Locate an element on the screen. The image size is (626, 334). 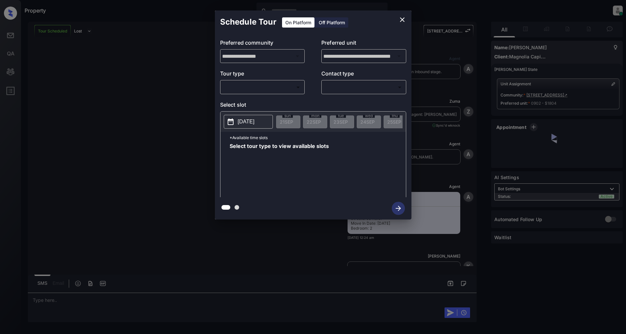
p: Preferred community is located at coordinates (263, 44).